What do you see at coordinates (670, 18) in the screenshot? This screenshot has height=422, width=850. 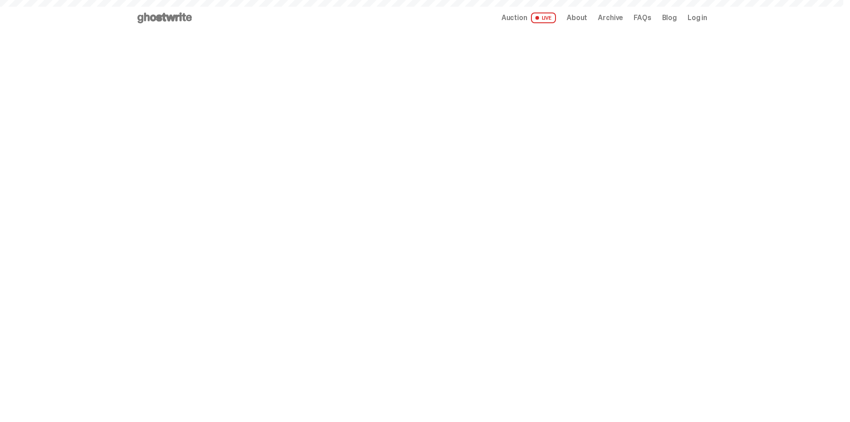 I see `a: Blog` at bounding box center [670, 18].